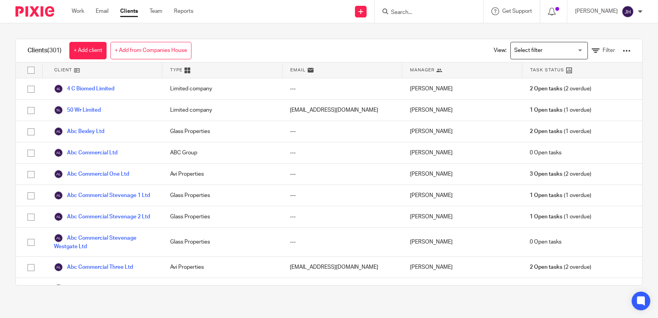 This screenshot has width=658, height=318. I want to click on input: Search, so click(425, 13).